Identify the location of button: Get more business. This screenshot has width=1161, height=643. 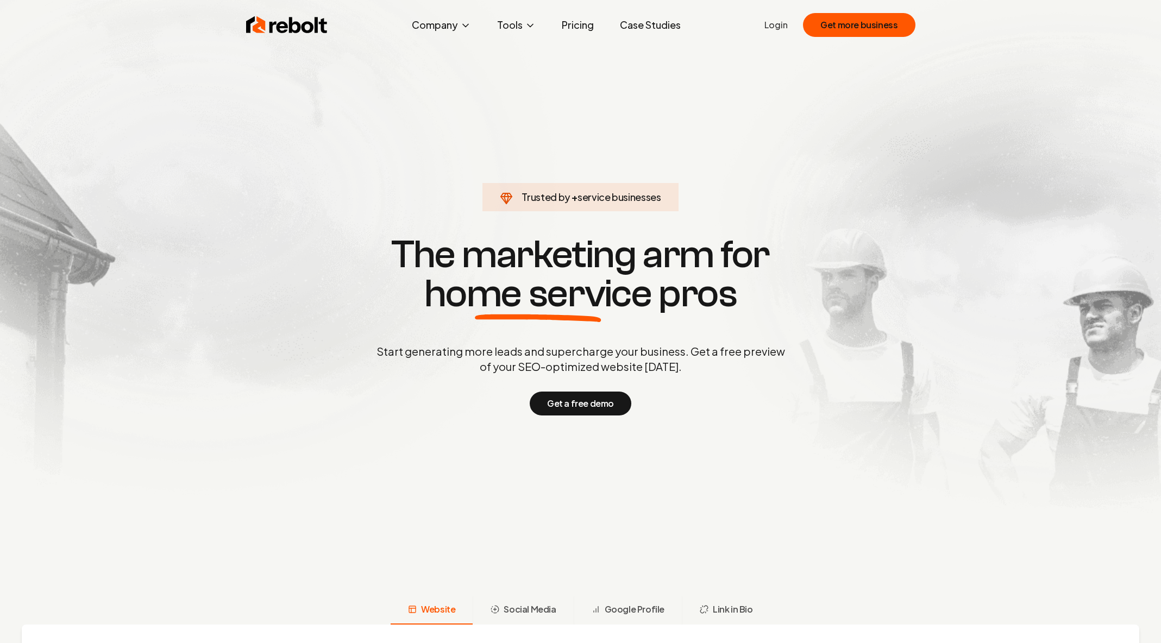
(859, 25).